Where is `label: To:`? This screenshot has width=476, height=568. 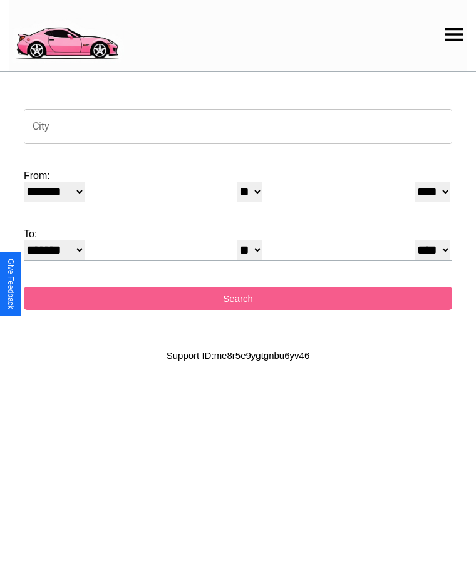 label: To: is located at coordinates (238, 234).